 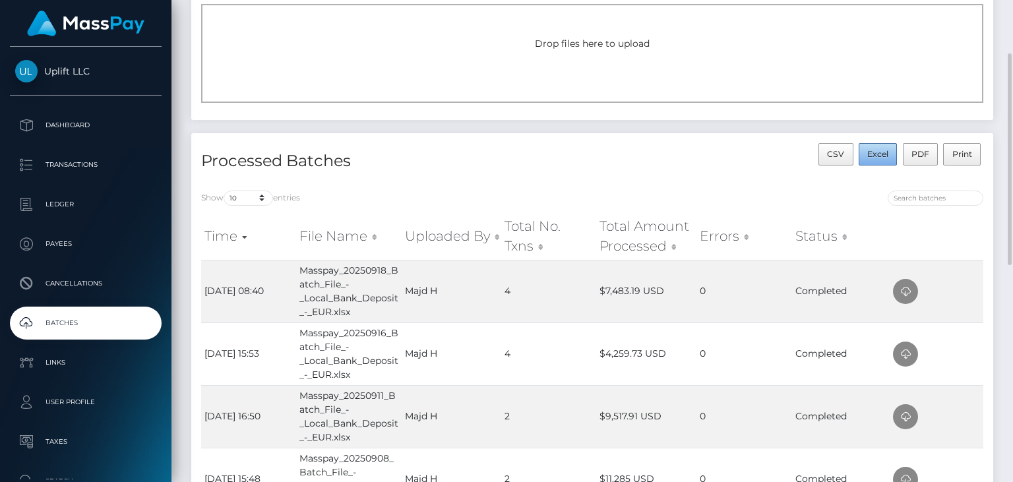 I want to click on th: Errors: activate to sort column ascending, so click(x=744, y=236).